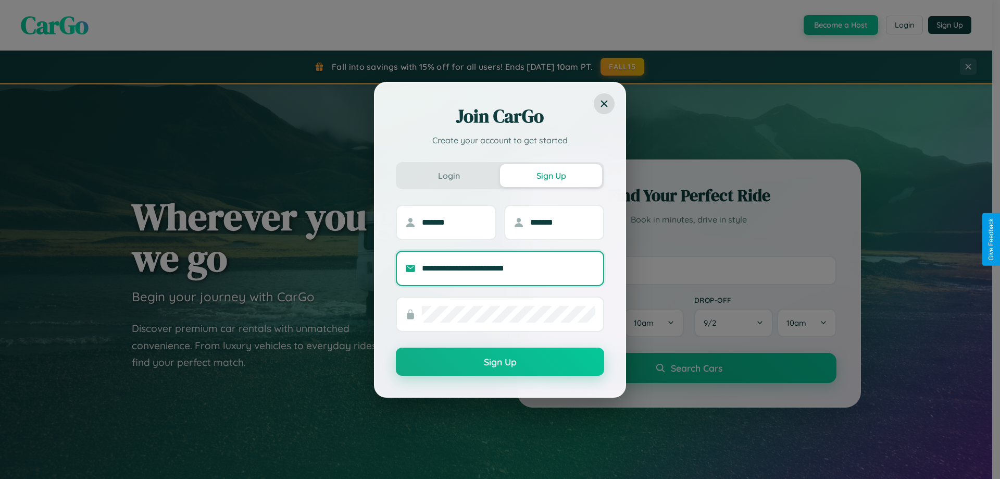 The image size is (1000, 479). I want to click on button: Login, so click(449, 176).